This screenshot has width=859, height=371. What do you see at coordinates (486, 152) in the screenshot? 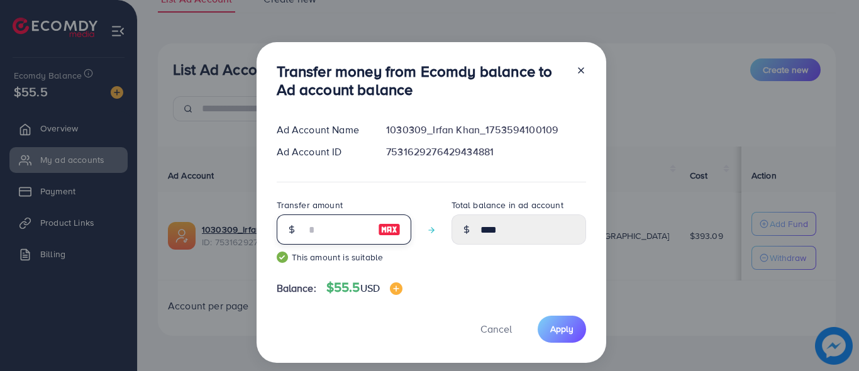
I see `div: 7531629276429434881` at bounding box center [486, 152].